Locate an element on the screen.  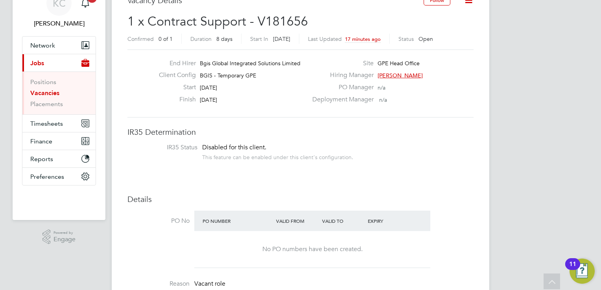
span: 1 x Contract Support - V181656 is located at coordinates (217, 21).